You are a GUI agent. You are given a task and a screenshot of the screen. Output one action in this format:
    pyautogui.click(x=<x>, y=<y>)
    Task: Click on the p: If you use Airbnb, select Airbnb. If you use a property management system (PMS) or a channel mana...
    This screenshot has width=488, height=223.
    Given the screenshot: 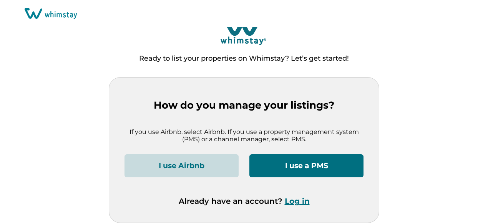 What is the action you would take?
    pyautogui.click(x=244, y=136)
    